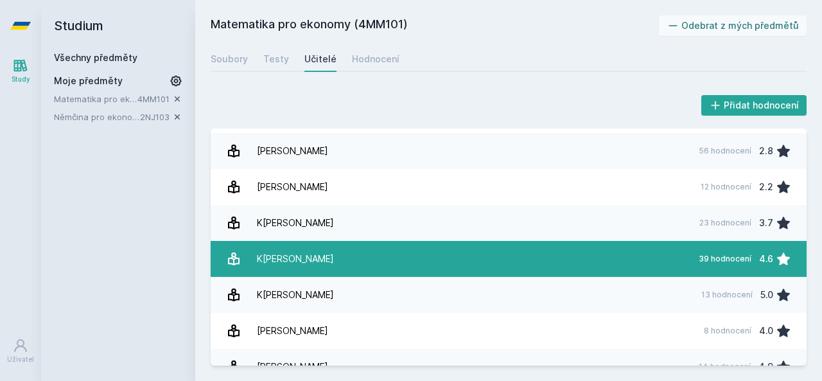 The height and width of the screenshot is (381, 822). Describe the element at coordinates (435, 26) in the screenshot. I see `h2: Matematika pro ekonomy (4MM101)` at that location.